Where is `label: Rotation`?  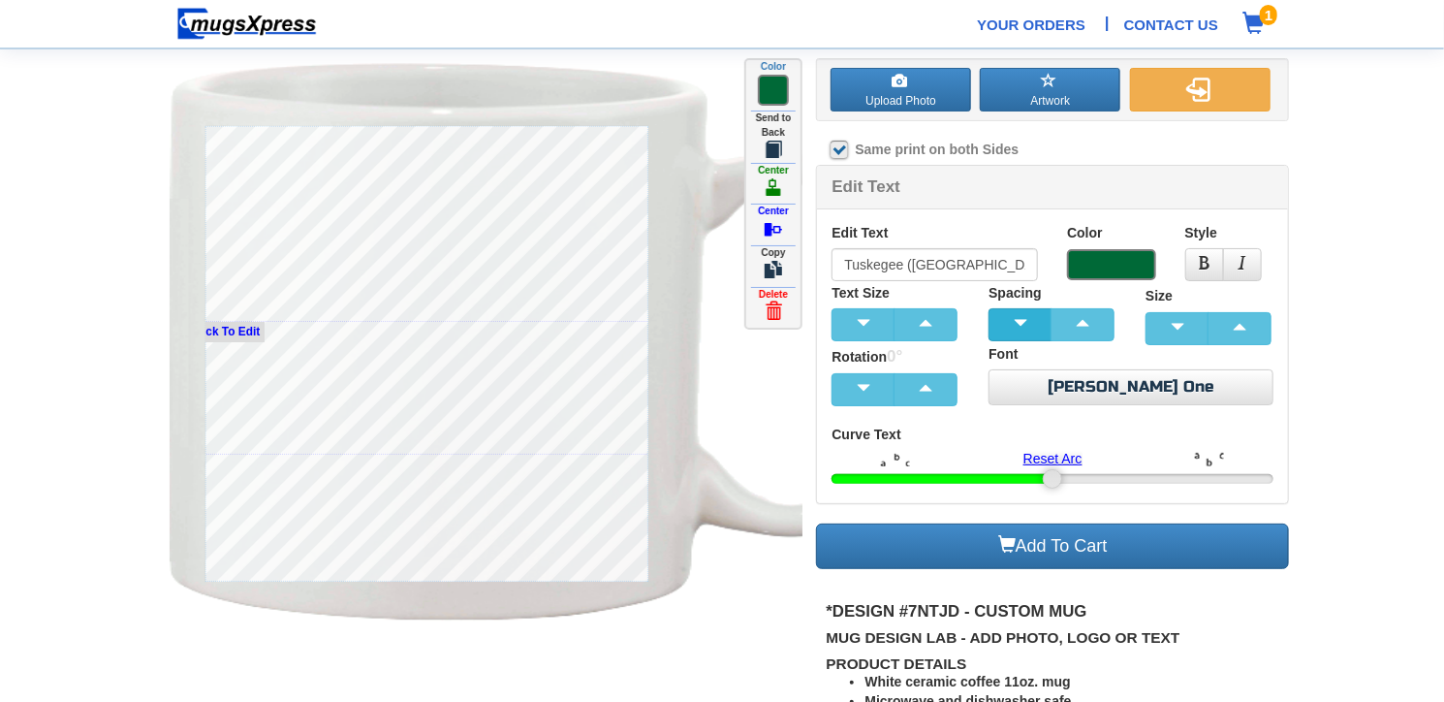 label: Rotation is located at coordinates (895, 357).